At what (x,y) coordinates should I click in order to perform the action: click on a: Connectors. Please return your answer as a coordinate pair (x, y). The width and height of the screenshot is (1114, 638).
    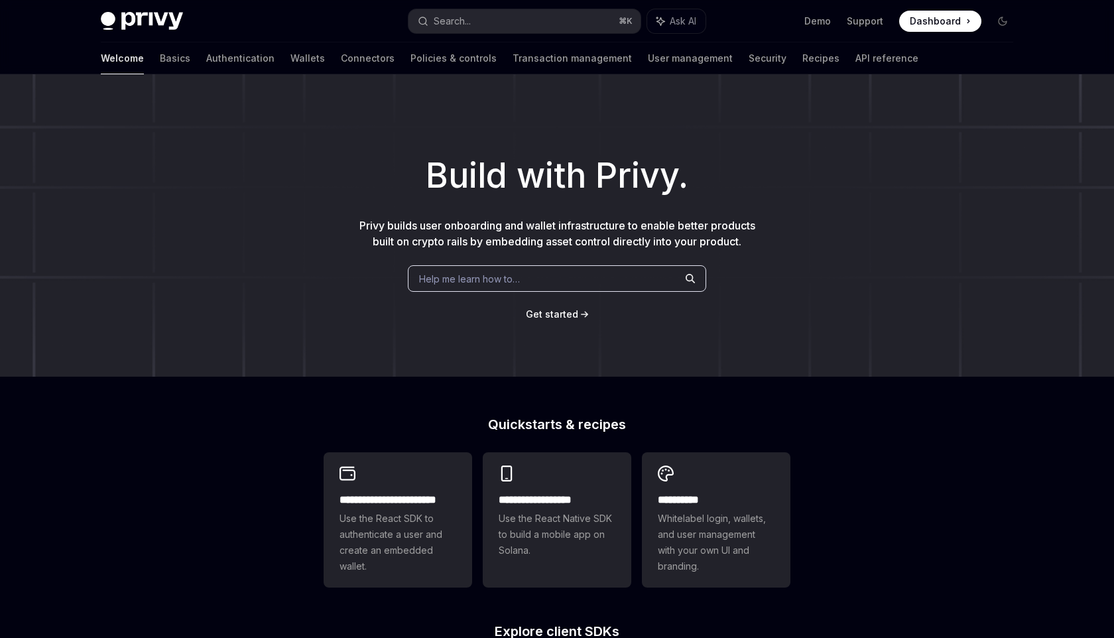
    Looking at the image, I should click on (367, 58).